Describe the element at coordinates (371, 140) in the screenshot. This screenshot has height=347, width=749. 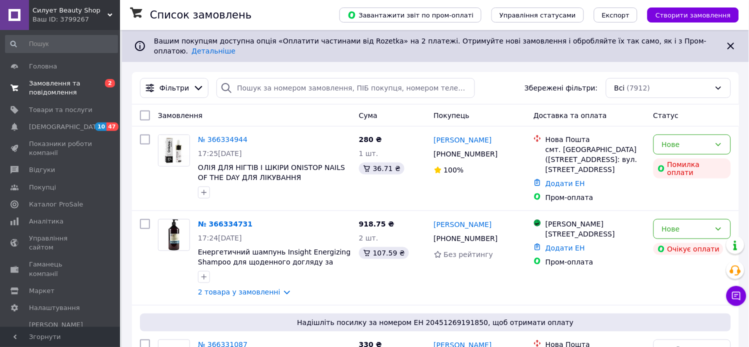
I see `span: 280 ₴` at that location.